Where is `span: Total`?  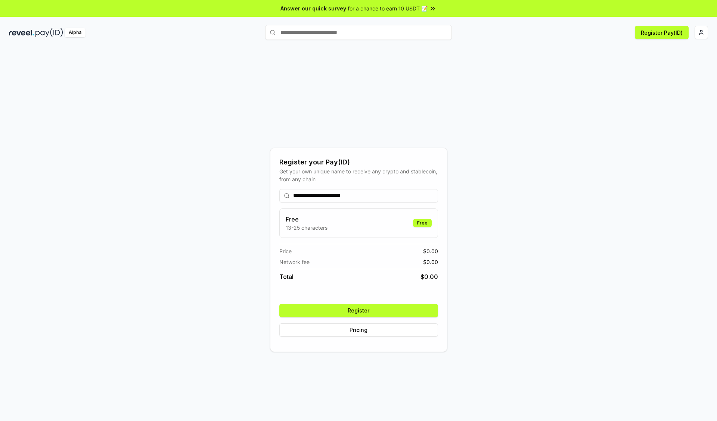
span: Total is located at coordinates (286, 277).